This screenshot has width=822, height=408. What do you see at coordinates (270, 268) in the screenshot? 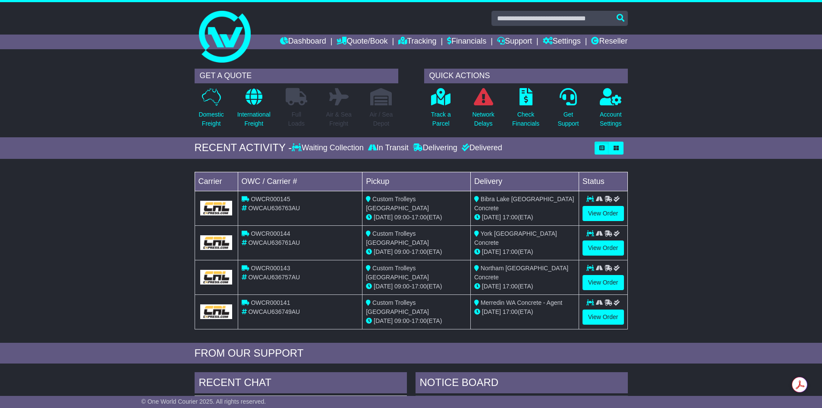
I see `span: OWCR000143` at bounding box center [270, 268].